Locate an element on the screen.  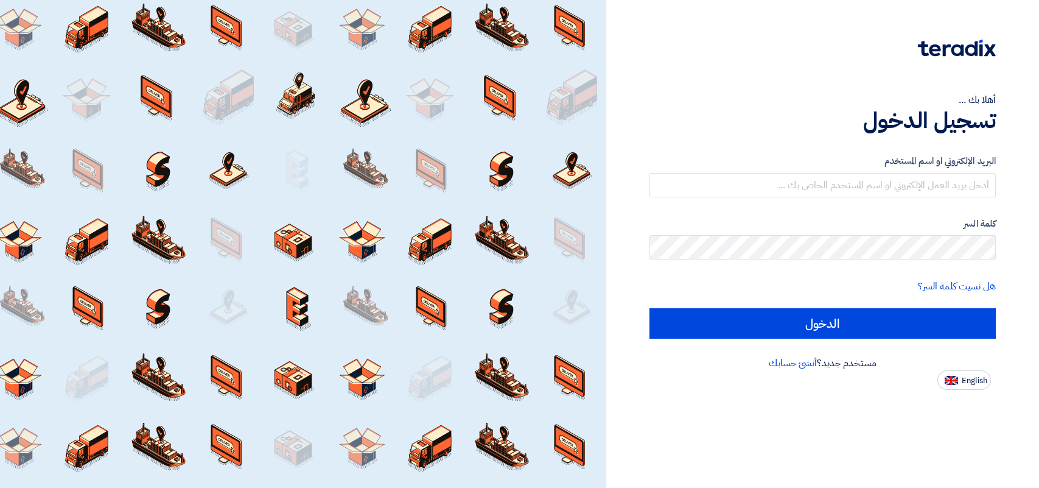
label: كلمة السر is located at coordinates (822, 223).